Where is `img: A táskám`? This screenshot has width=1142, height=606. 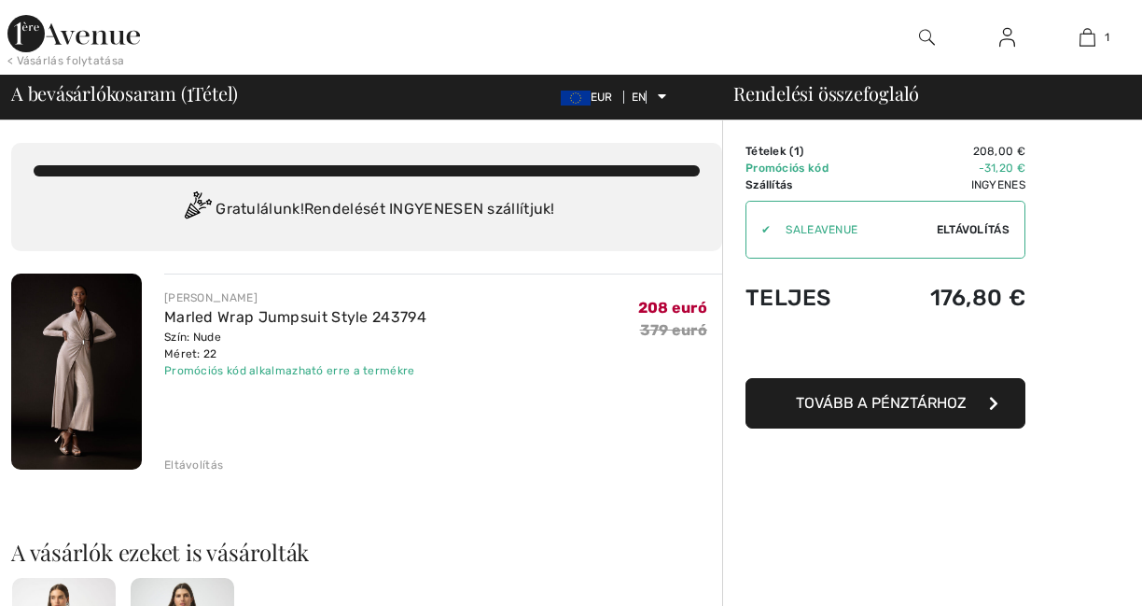
img: A táskám is located at coordinates (1087, 37).